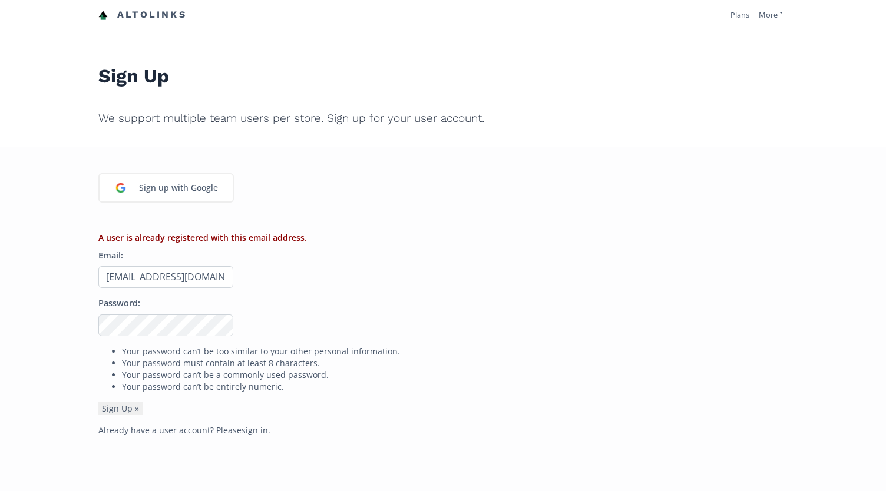  I want to click on button: Sign Up », so click(120, 409).